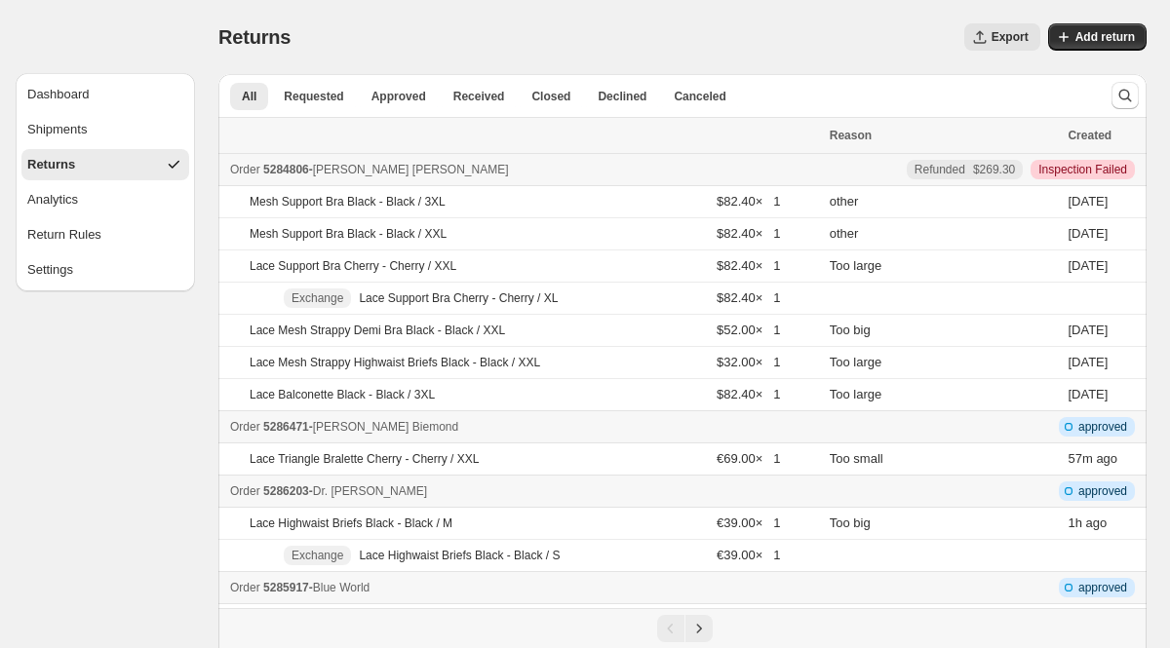  Describe the element at coordinates (50, 270) in the screenshot. I see `div: Settings` at that location.